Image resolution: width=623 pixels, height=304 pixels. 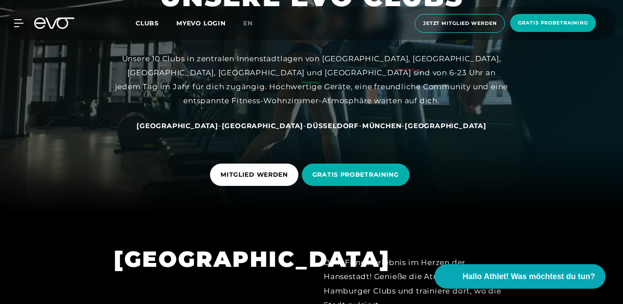 What do you see at coordinates (460, 23) in the screenshot?
I see `span: Jetzt Mitglied werden` at bounding box center [460, 23].